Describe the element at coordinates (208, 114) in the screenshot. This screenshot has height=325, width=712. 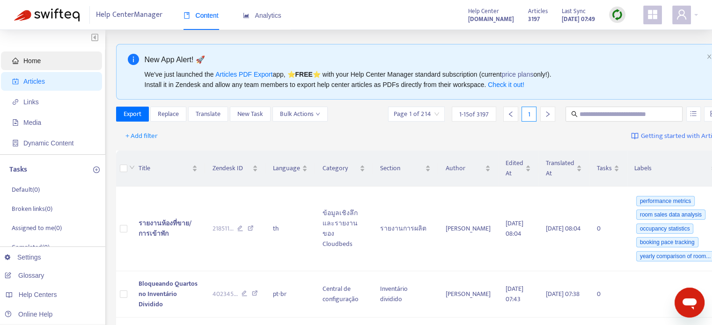
I see `button: Translate` at that location.